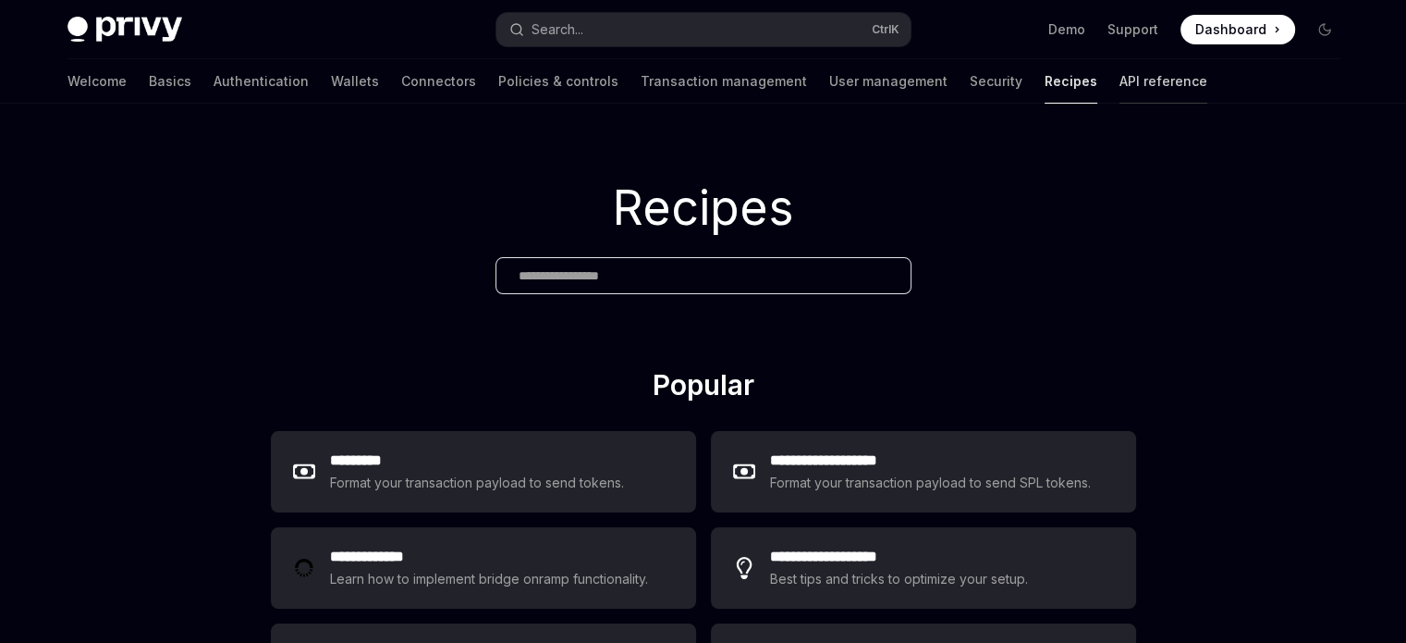 Image resolution: width=1406 pixels, height=643 pixels. What do you see at coordinates (125, 30) in the screenshot?
I see `img: dark logo` at bounding box center [125, 30].